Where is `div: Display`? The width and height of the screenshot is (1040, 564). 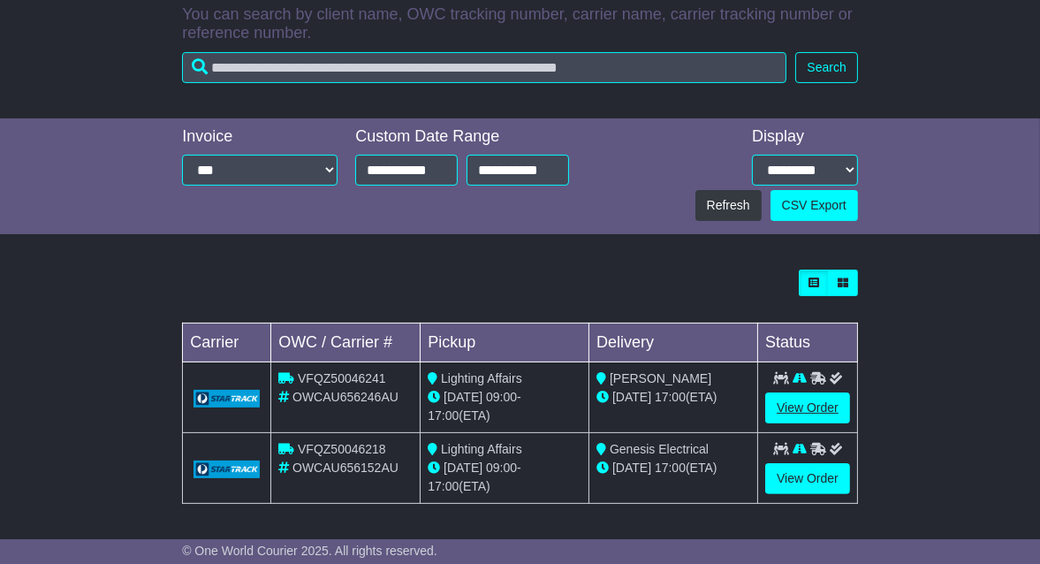
div: Display is located at coordinates (805, 137).